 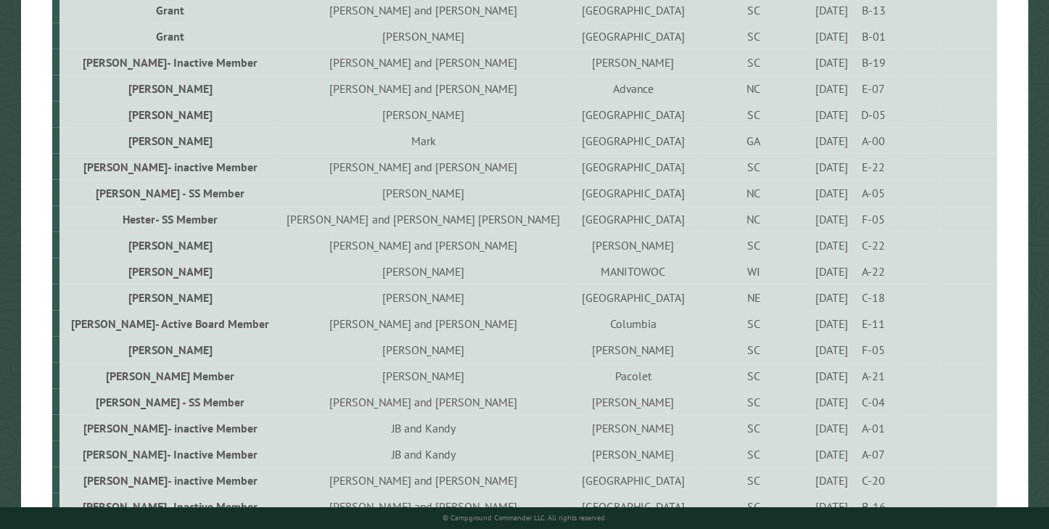 I want to click on td: E-22, so click(x=874, y=167).